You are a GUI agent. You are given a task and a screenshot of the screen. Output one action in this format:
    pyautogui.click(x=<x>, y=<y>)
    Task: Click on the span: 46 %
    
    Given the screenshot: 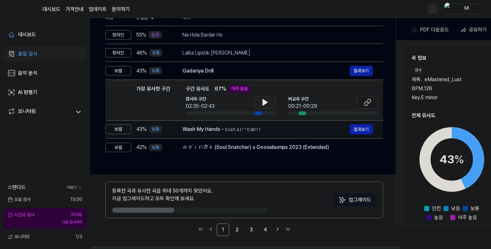 What is the action you would take?
    pyautogui.click(x=141, y=53)
    